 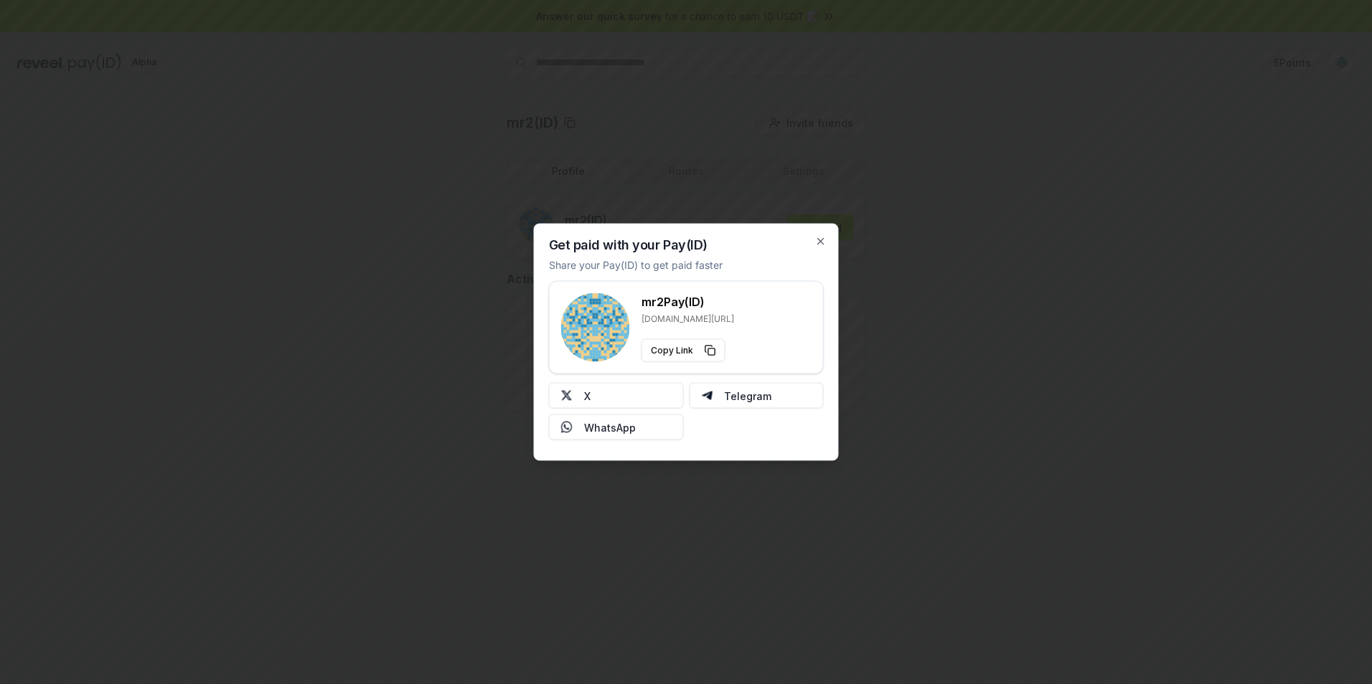 I want to click on p: Share your Pay(ID) to get paid faster, so click(x=636, y=265).